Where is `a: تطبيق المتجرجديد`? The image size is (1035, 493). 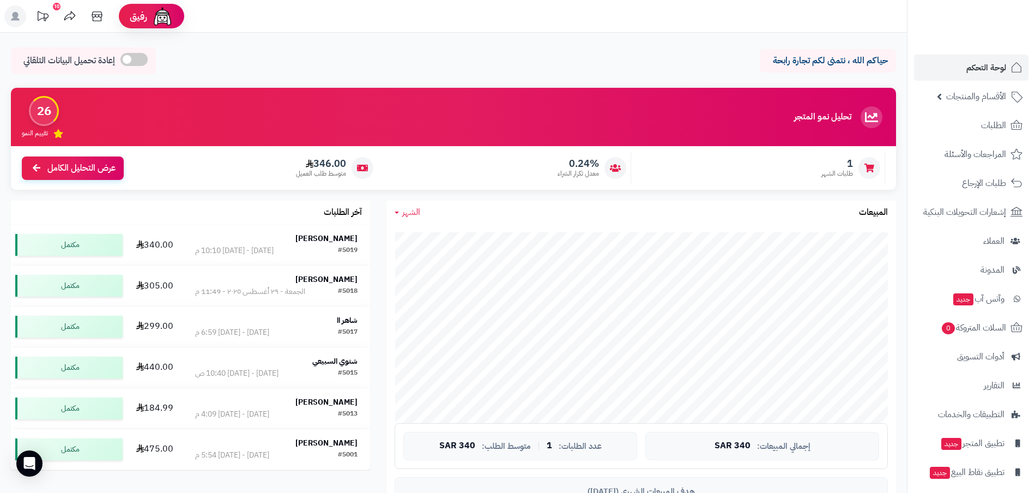 a: تطبيق المتجرجديد is located at coordinates (972, 443).